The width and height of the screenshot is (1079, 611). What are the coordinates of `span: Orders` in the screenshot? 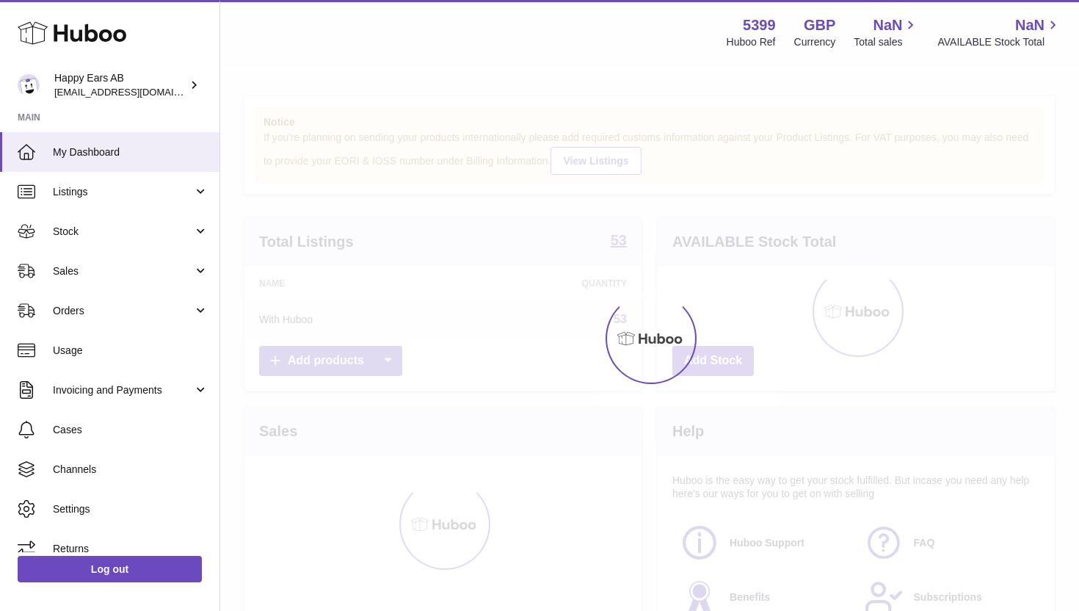 It's located at (123, 311).